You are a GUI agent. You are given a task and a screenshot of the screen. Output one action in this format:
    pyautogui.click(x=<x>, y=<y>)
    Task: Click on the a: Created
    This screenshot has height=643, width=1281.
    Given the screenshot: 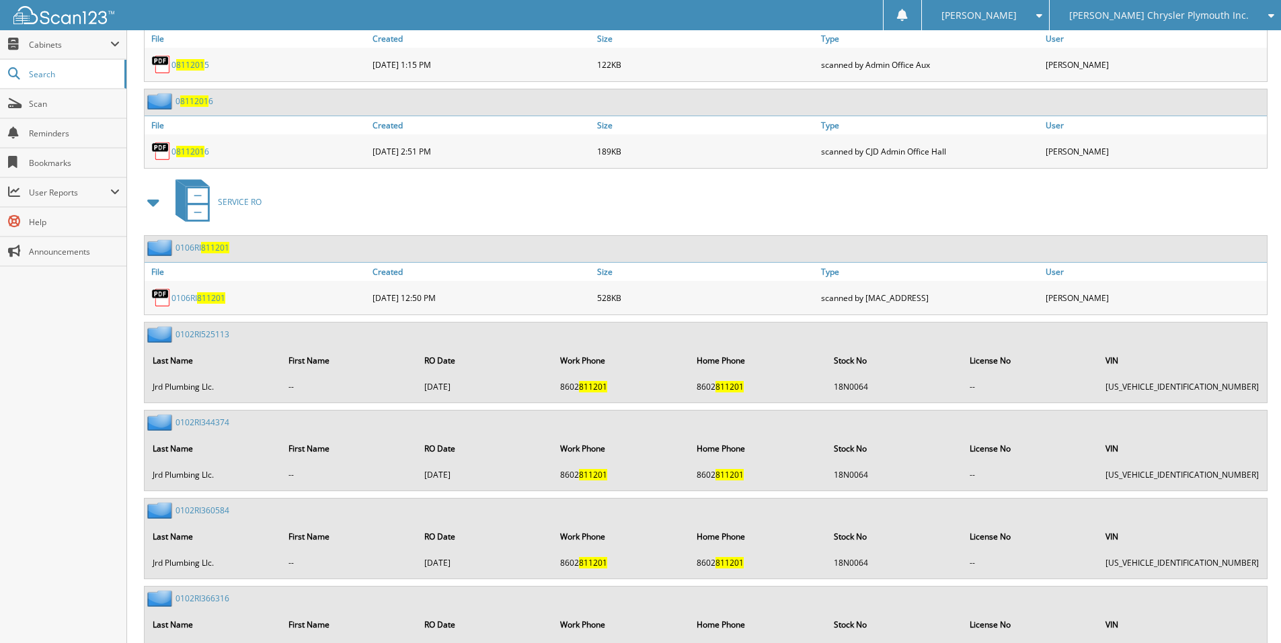 What is the action you would take?
    pyautogui.click(x=481, y=125)
    